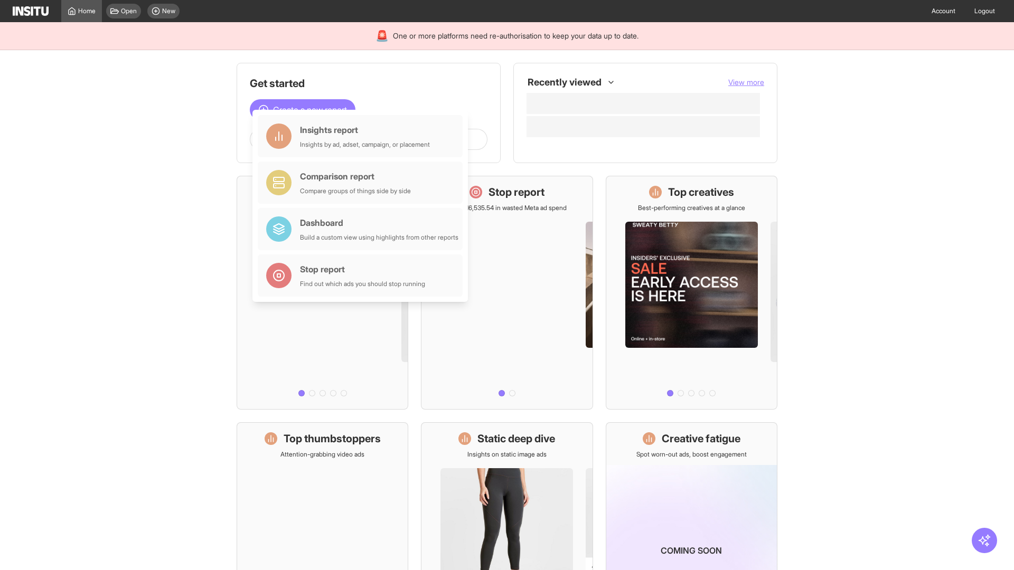 This screenshot has height=570, width=1014. What do you see at coordinates (701, 192) in the screenshot?
I see `h1: Top creatives` at bounding box center [701, 192].